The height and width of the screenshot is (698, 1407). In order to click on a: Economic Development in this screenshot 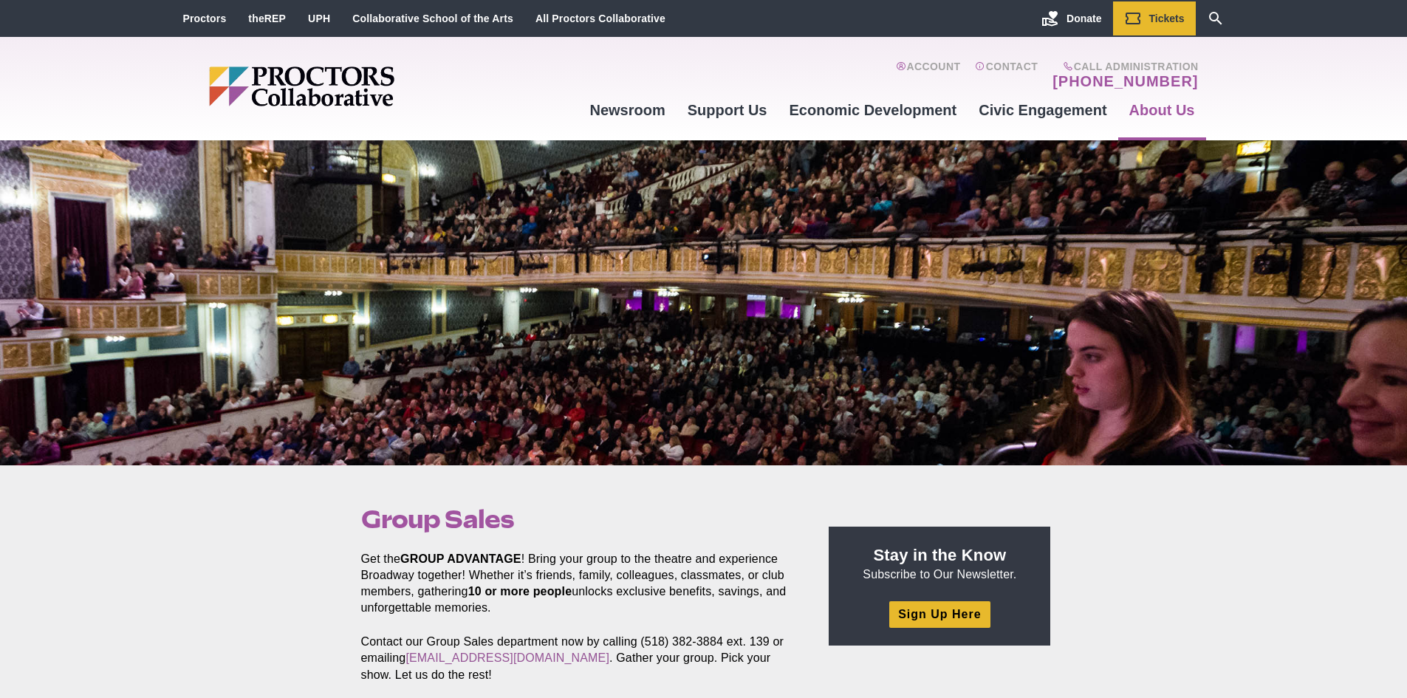, I will do `click(873, 110)`.